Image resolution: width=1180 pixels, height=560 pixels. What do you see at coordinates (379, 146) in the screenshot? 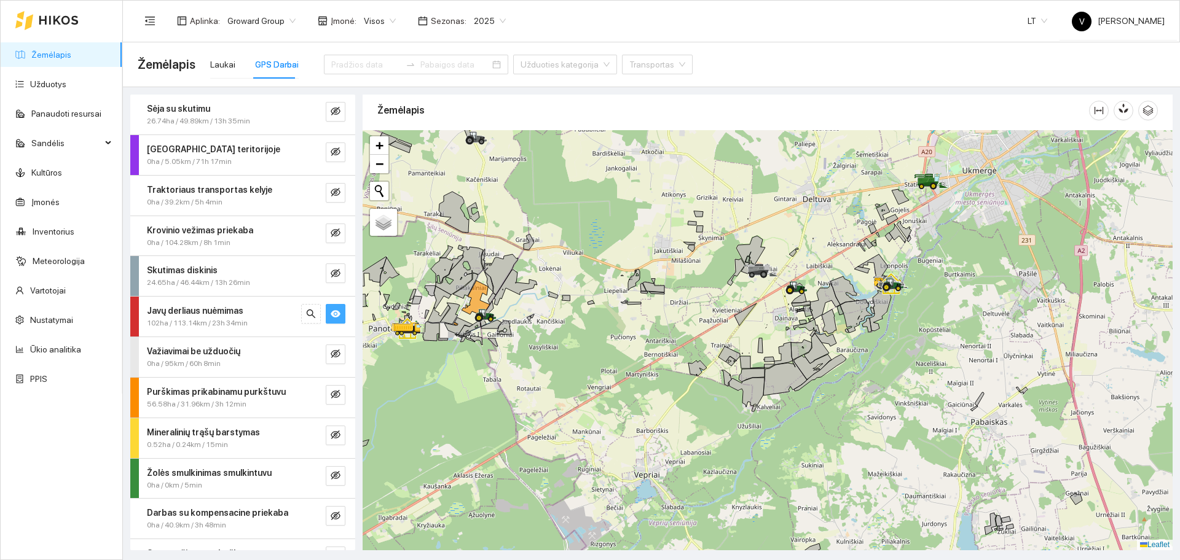
I see `a: Zoom in` at bounding box center [379, 146].